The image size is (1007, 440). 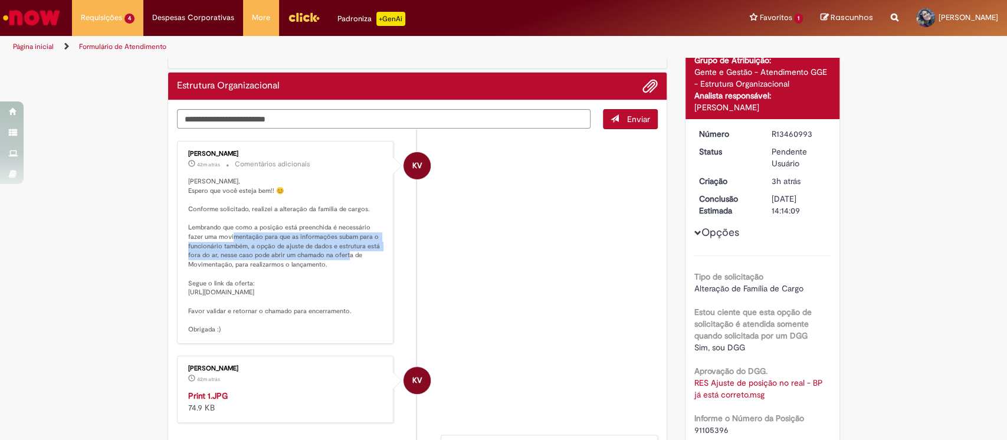 I want to click on h2: Estrutura Organizacional Histórico de tíquete, so click(x=228, y=86).